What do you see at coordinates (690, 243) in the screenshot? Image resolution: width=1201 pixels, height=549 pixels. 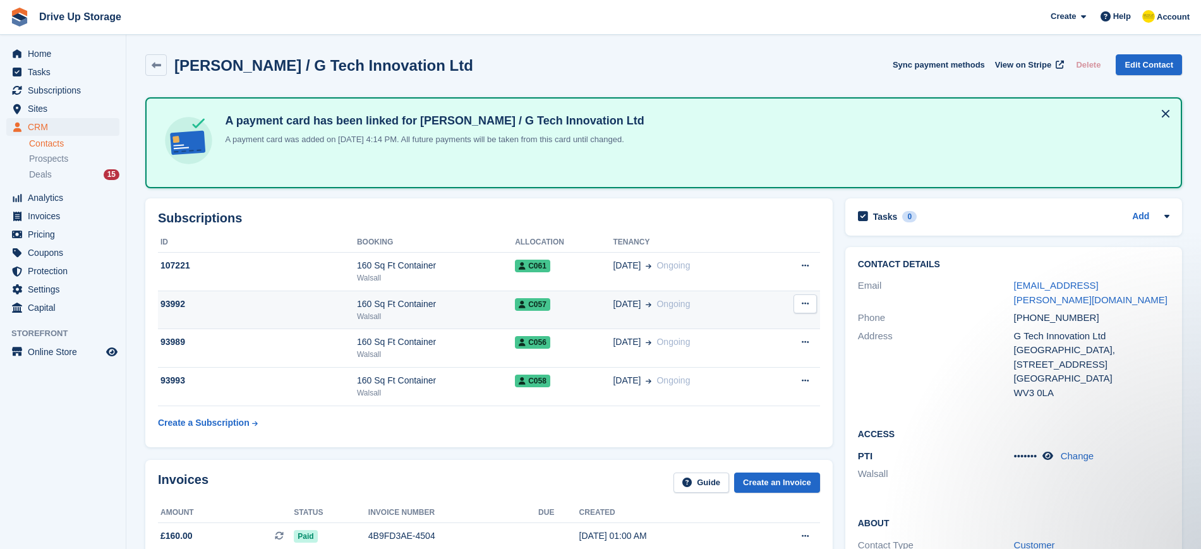 I see `th: Tenancy` at bounding box center [690, 243].